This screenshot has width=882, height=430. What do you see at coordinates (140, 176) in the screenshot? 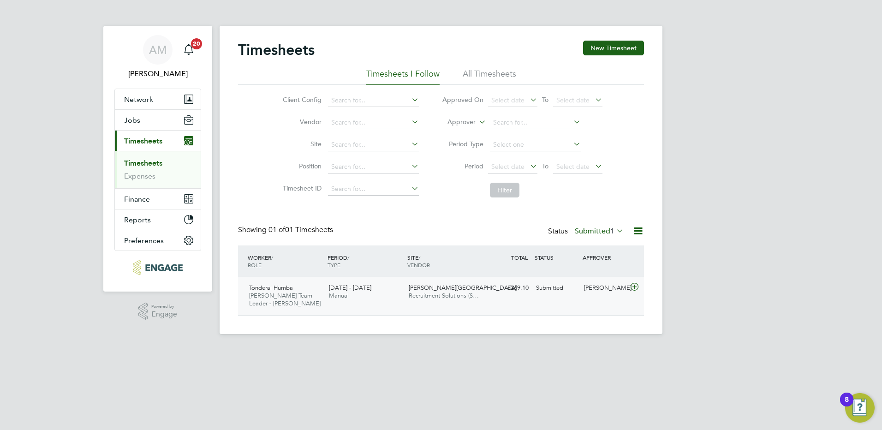
I see `a: Expenses` at bounding box center [140, 176].